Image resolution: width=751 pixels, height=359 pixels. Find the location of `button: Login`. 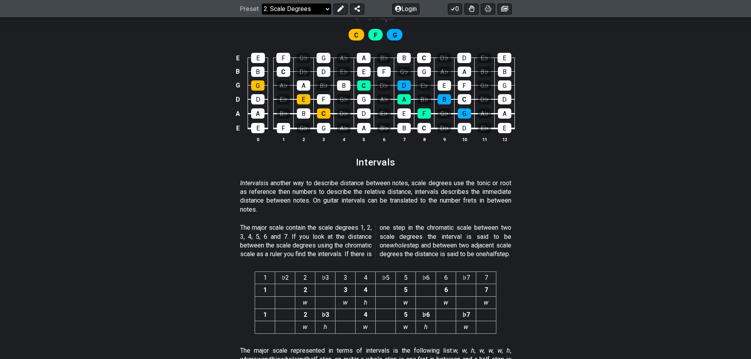

button: Login is located at coordinates (406, 9).